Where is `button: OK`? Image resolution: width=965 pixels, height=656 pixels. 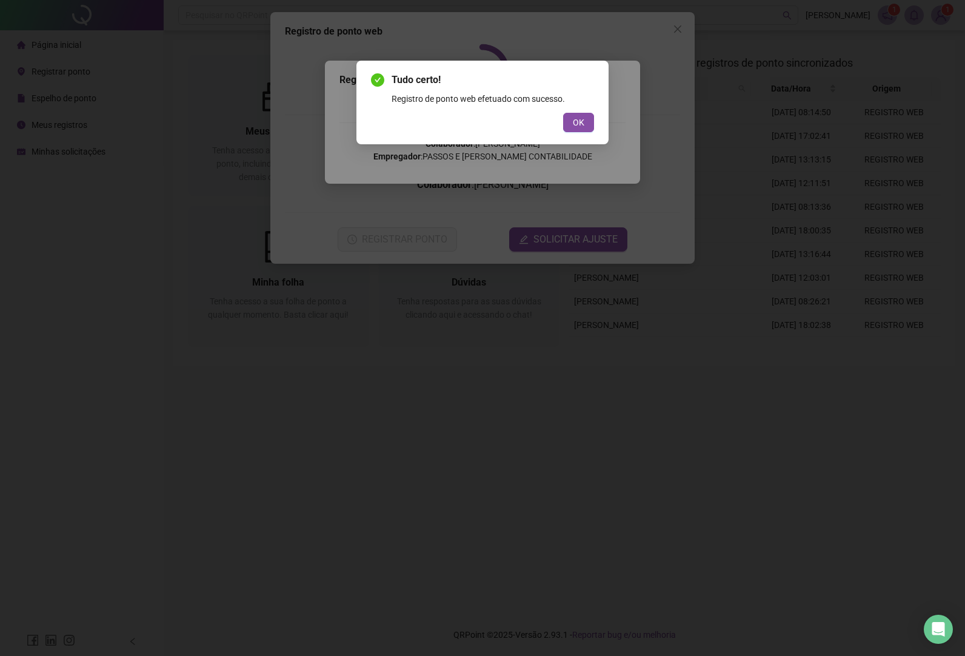 button: OK is located at coordinates (578, 122).